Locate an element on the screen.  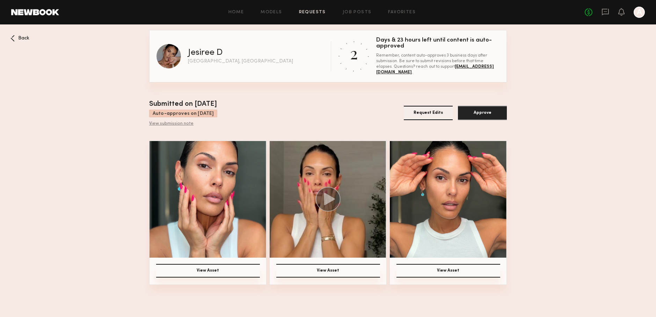
button: Approve is located at coordinates (482, 113).